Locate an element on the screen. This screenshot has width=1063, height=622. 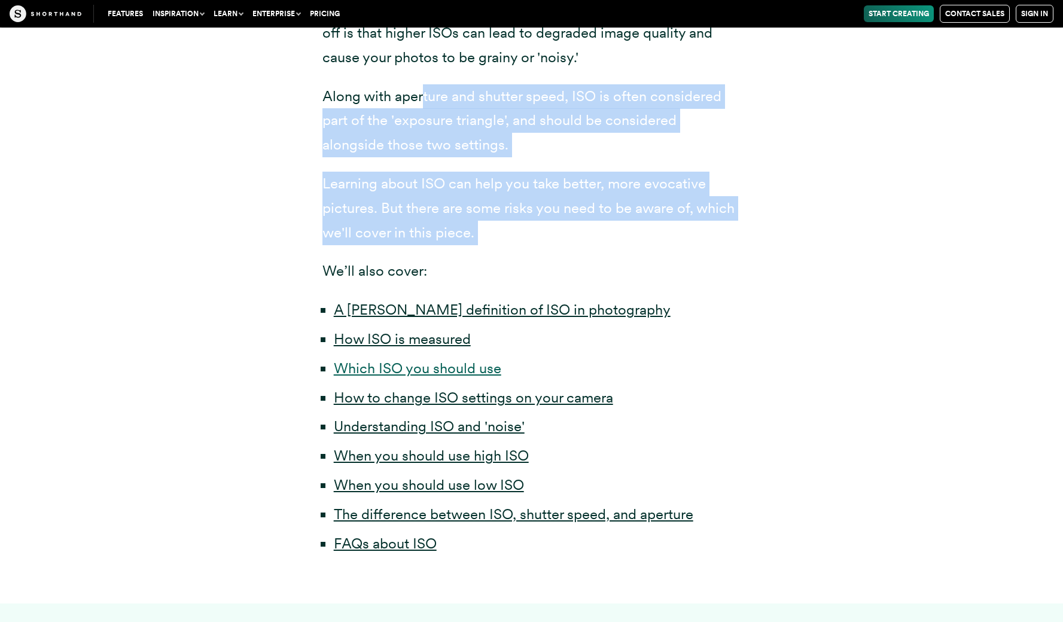
img: The Craft is located at coordinates (45, 14).